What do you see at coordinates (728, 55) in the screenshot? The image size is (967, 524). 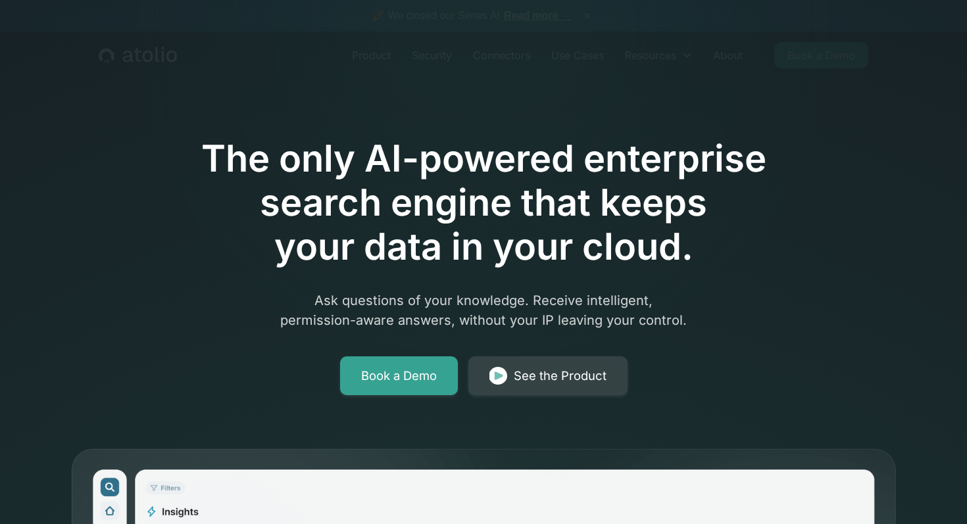 I see `a: About` at bounding box center [728, 55].